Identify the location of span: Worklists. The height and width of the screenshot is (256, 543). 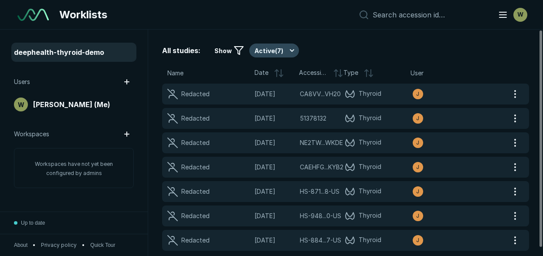
(83, 15).